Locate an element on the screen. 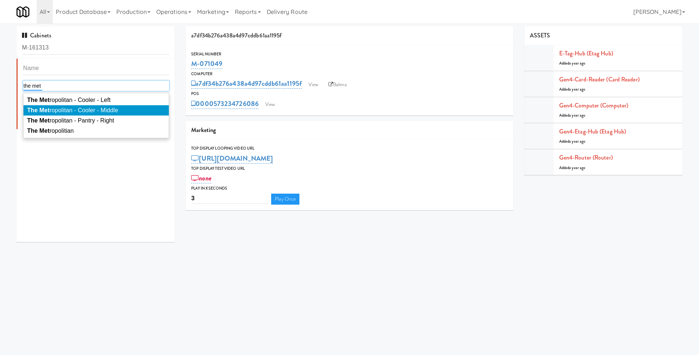 Image resolution: width=699 pixels, height=355 pixels. span: ropolitan - Cooler - Left is located at coordinates (69, 100).